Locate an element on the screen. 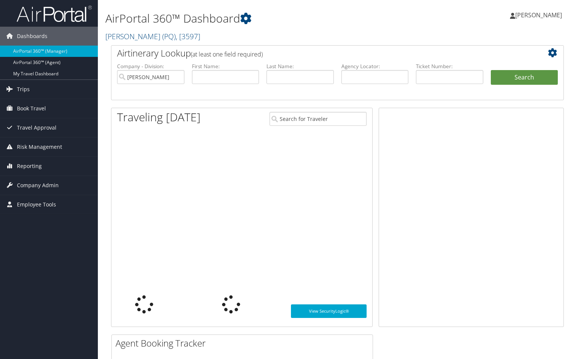 The height and width of the screenshot is (359, 577). input: Search for Traveler is located at coordinates (318, 119).